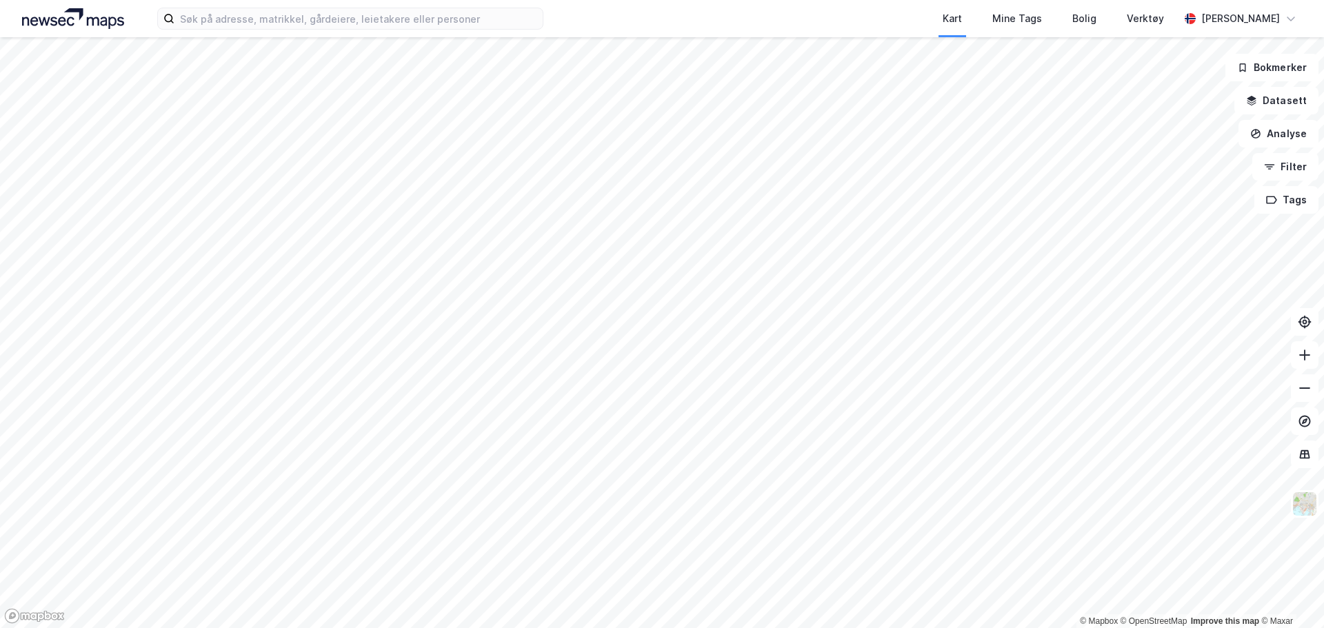  I want to click on button: Analyse, so click(1279, 134).